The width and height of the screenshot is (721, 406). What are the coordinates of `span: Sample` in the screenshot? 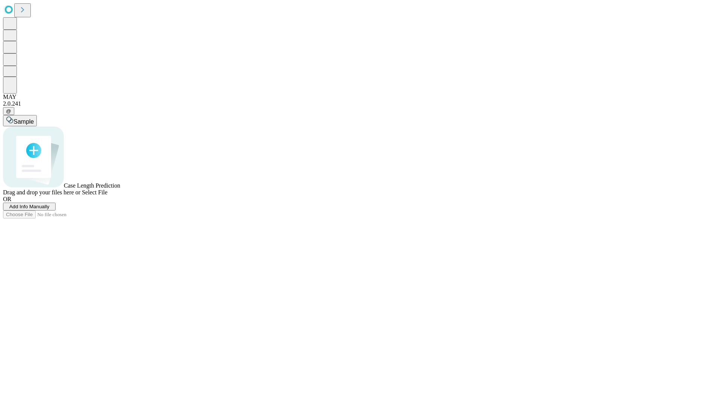 It's located at (24, 121).